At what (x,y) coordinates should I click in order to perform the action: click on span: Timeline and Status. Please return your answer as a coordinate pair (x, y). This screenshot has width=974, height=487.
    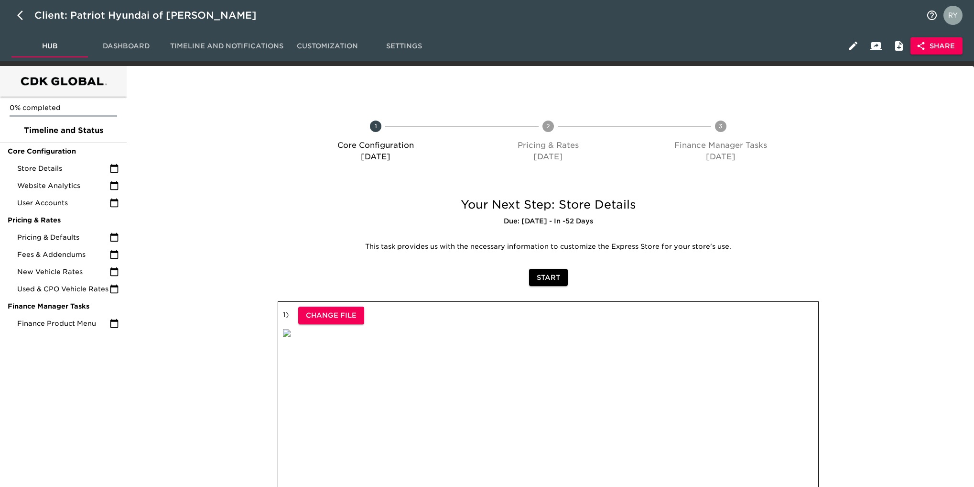
    Looking at the image, I should click on (63, 131).